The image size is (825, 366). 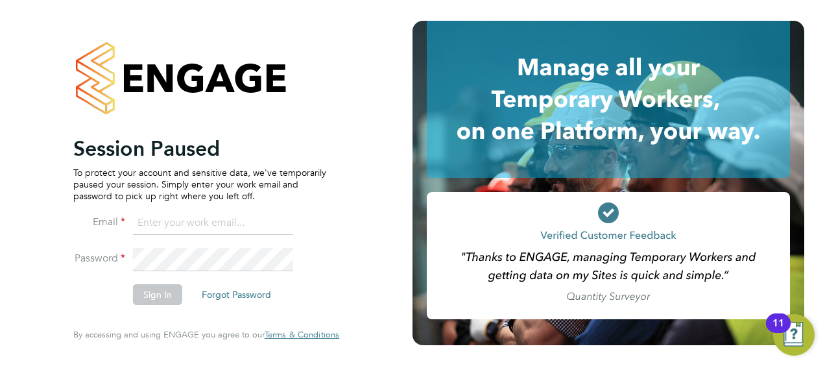 What do you see at coordinates (302, 334) in the screenshot?
I see `span: Terms & Conditions` at bounding box center [302, 334].